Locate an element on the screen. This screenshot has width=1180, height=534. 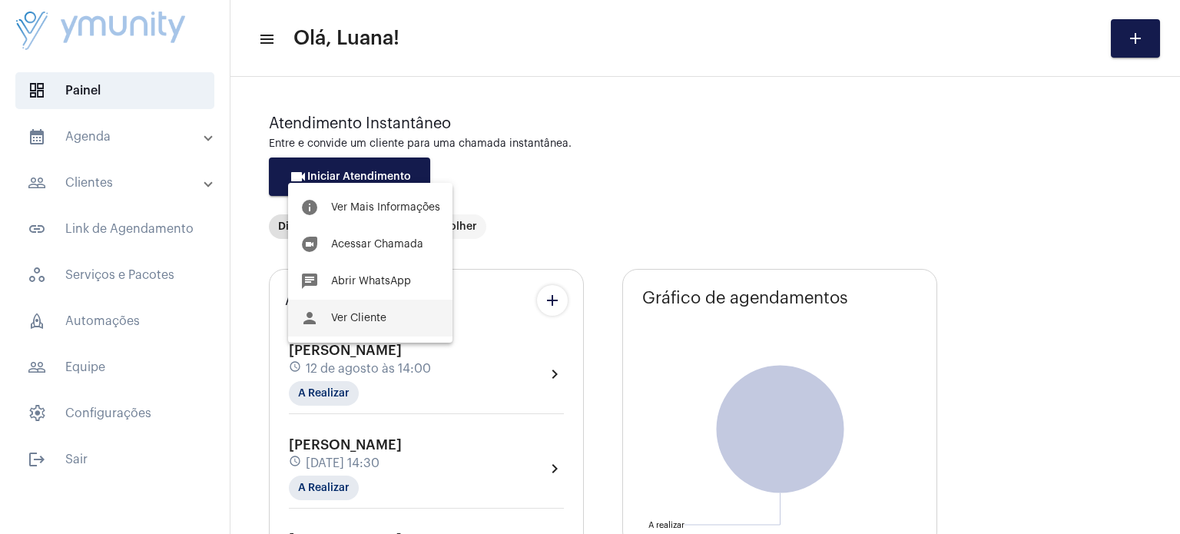
span: Abrir WhatsApp is located at coordinates (371, 281).